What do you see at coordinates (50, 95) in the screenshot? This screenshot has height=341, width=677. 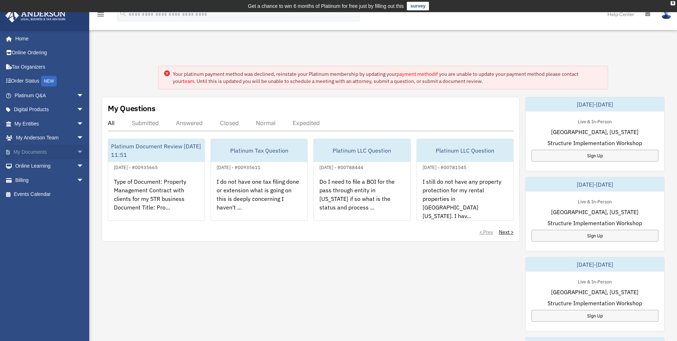 I see `a: Platinum Q&Aarrow_drop_down` at bounding box center [50, 95].